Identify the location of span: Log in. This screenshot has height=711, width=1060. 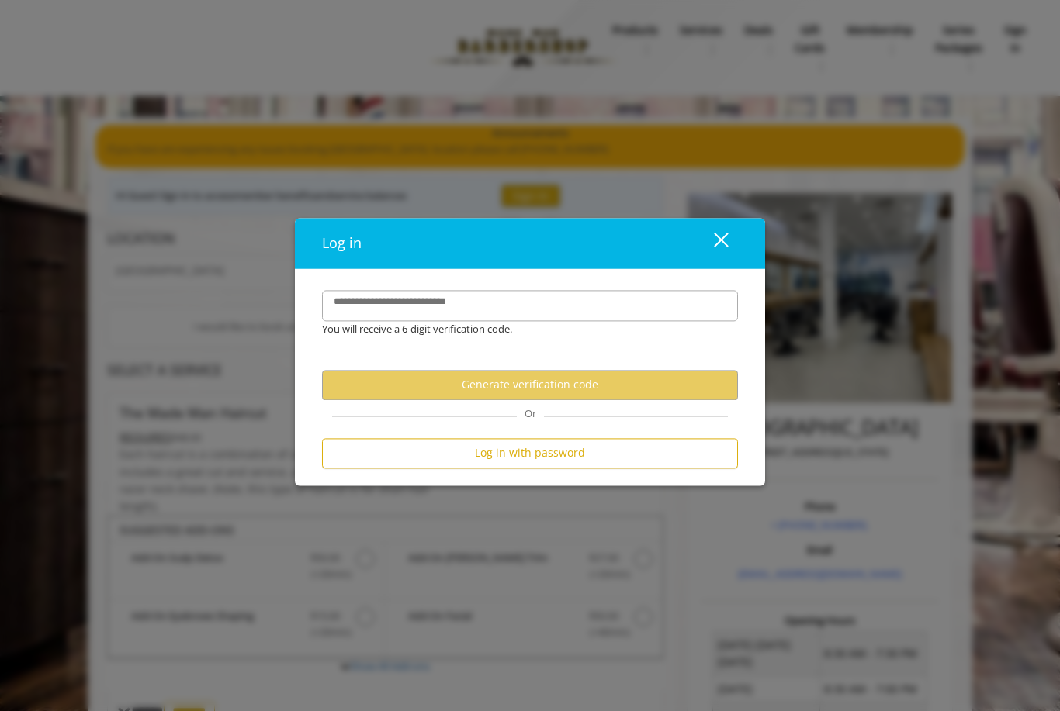
(341, 243).